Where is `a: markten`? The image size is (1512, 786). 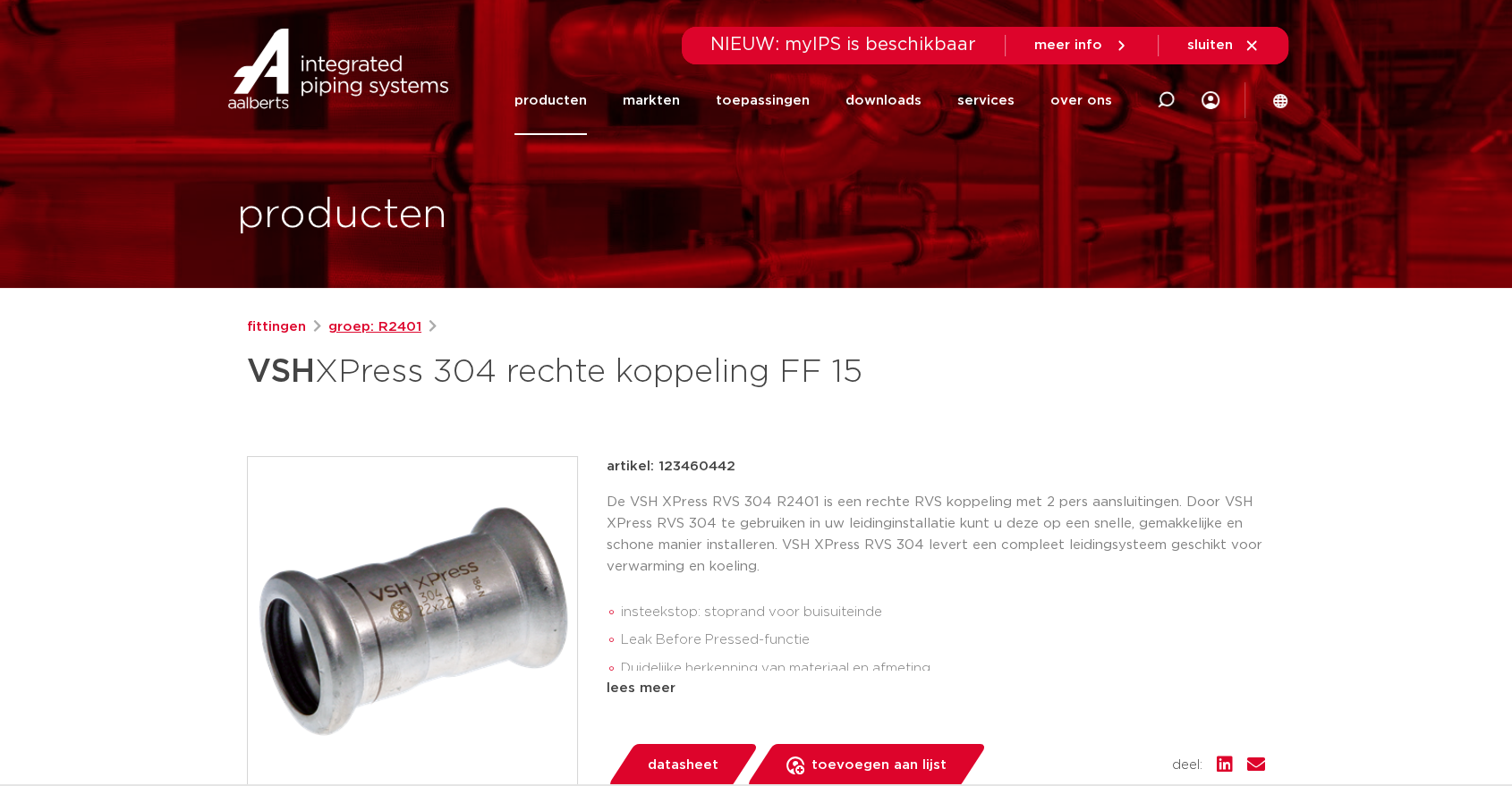
a: markten is located at coordinates (651, 100).